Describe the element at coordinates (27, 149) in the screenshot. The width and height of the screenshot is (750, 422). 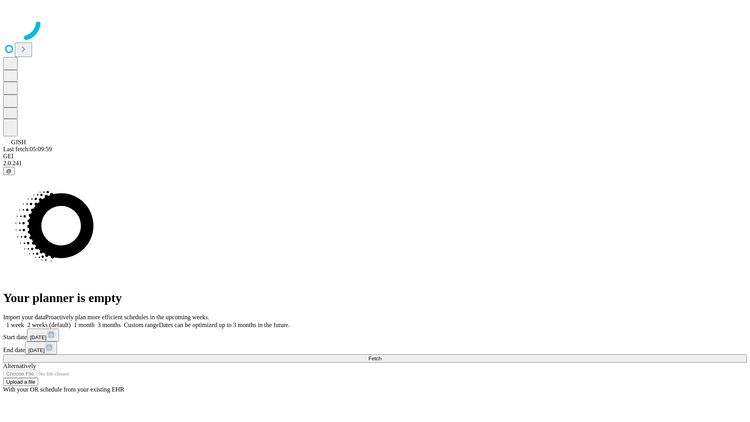
I see `span: Last fetch: 05:09:59` at that location.